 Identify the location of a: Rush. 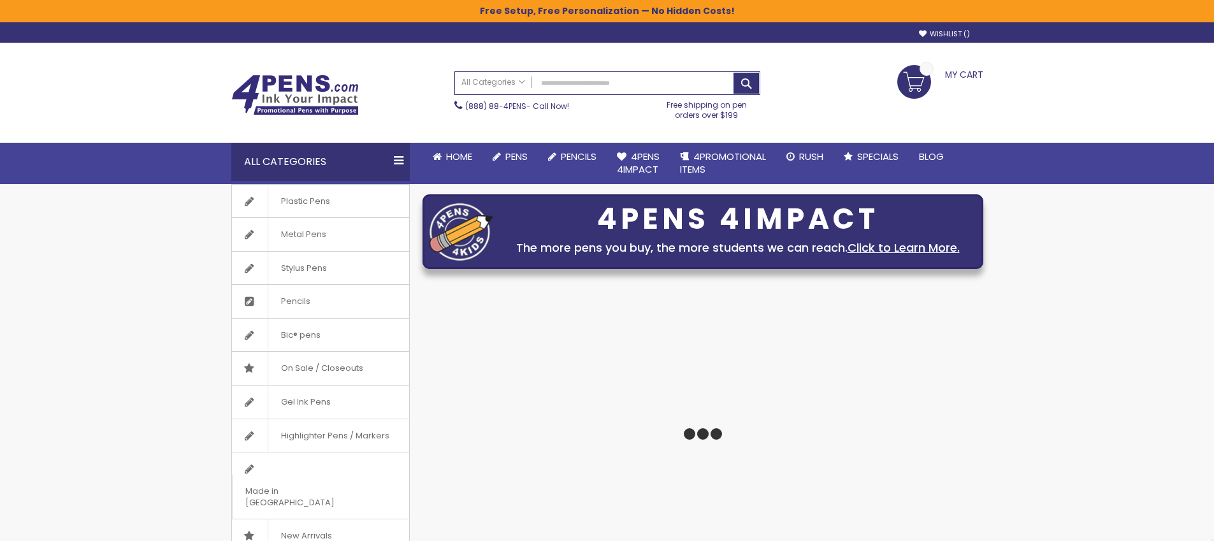
(805, 157).